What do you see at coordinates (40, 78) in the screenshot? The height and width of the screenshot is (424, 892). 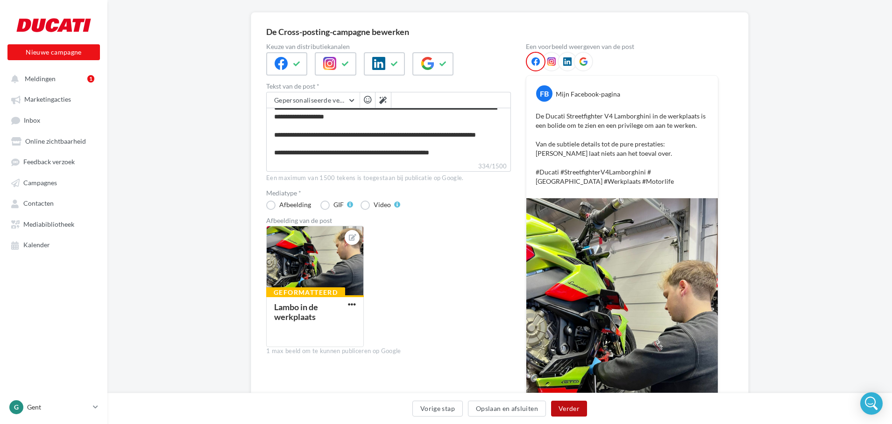 I see `span: Meldingen` at bounding box center [40, 78].